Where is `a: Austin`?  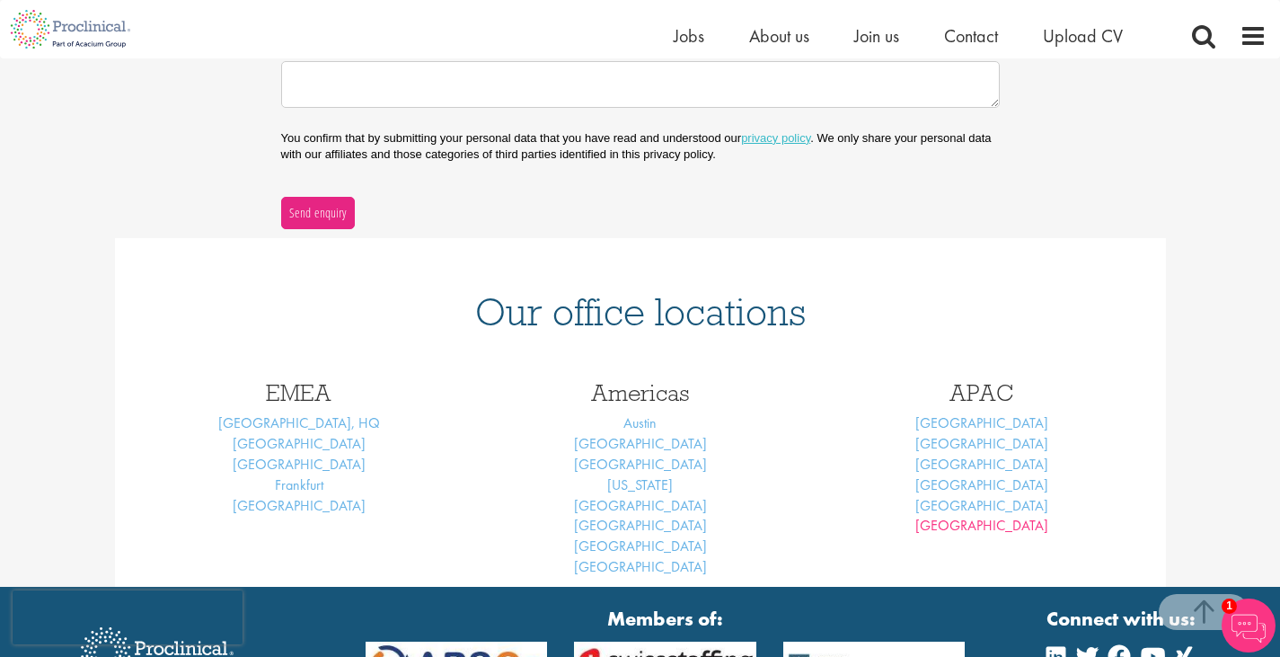 a: Austin is located at coordinates (639, 422).